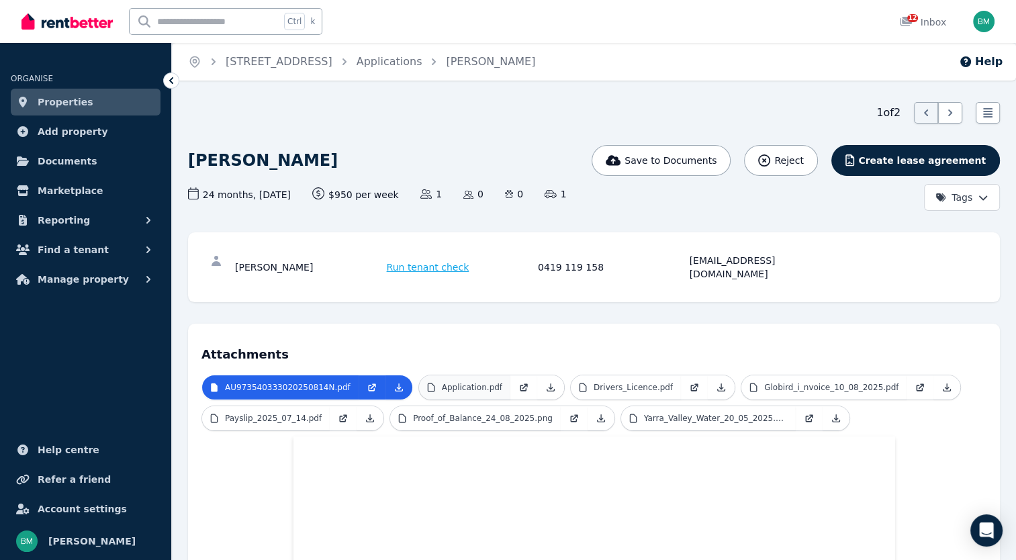 The width and height of the screenshot is (1016, 560). What do you see at coordinates (73, 250) in the screenshot?
I see `span: Find a tenant` at bounding box center [73, 250].